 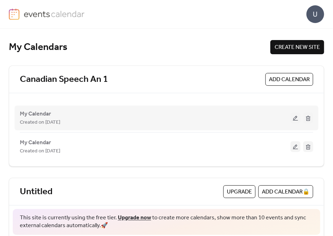 I want to click on button: Upgrade, so click(x=239, y=191).